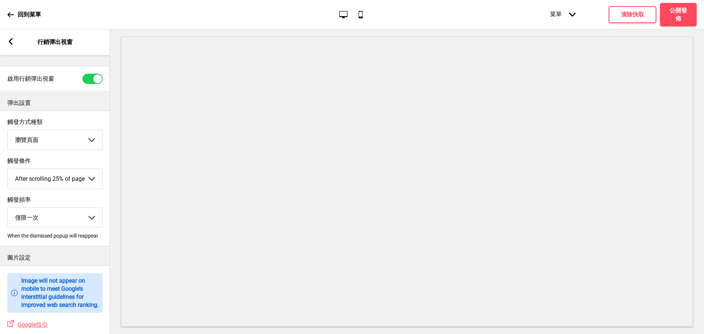 The image size is (704, 334). What do you see at coordinates (55, 122) in the screenshot?
I see `label: 觸發方式種類` at bounding box center [55, 122].